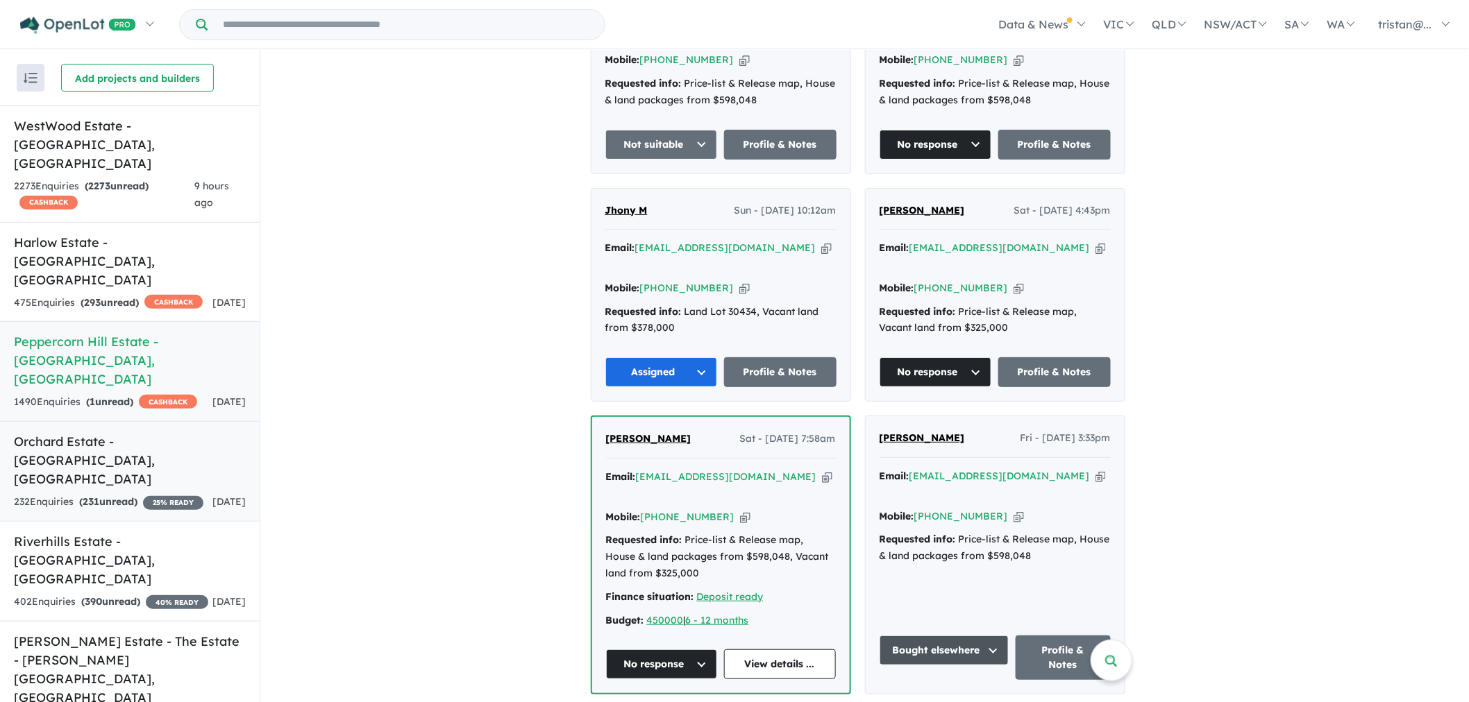 The image size is (1469, 702). I want to click on a: Jhony M, so click(626, 211).